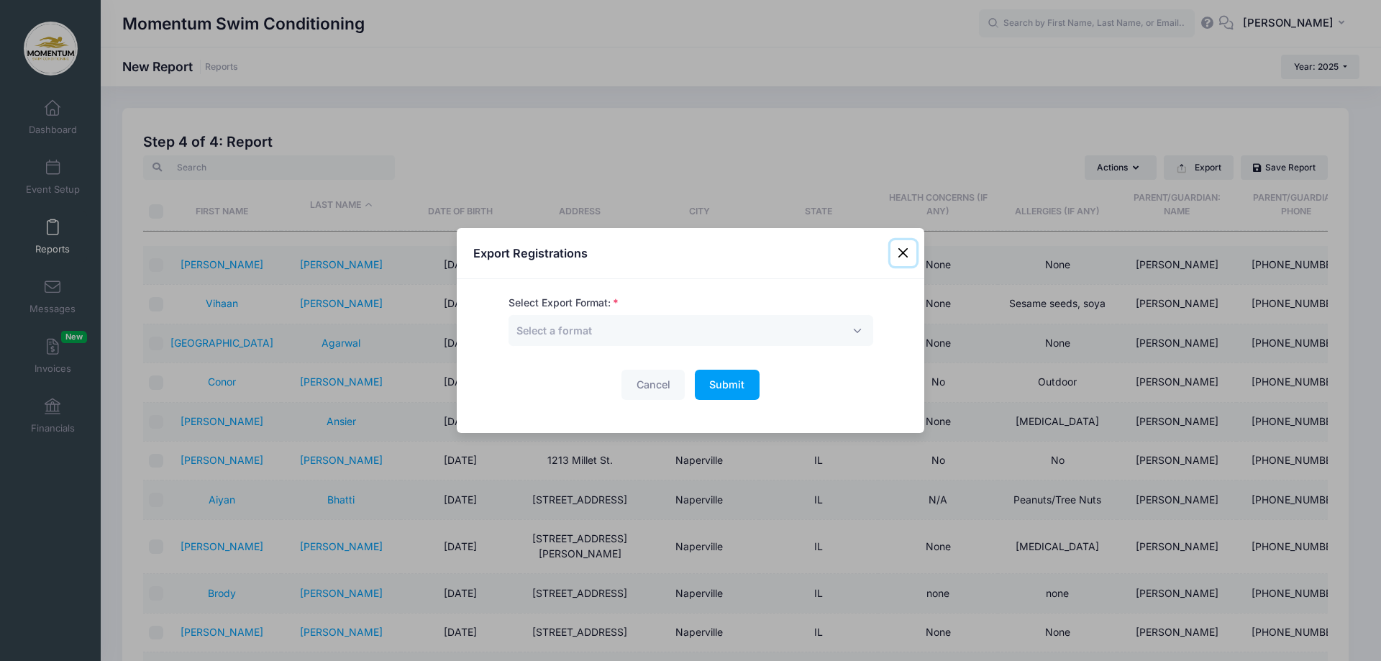  Describe the element at coordinates (726, 384) in the screenshot. I see `span: Submit` at that location.